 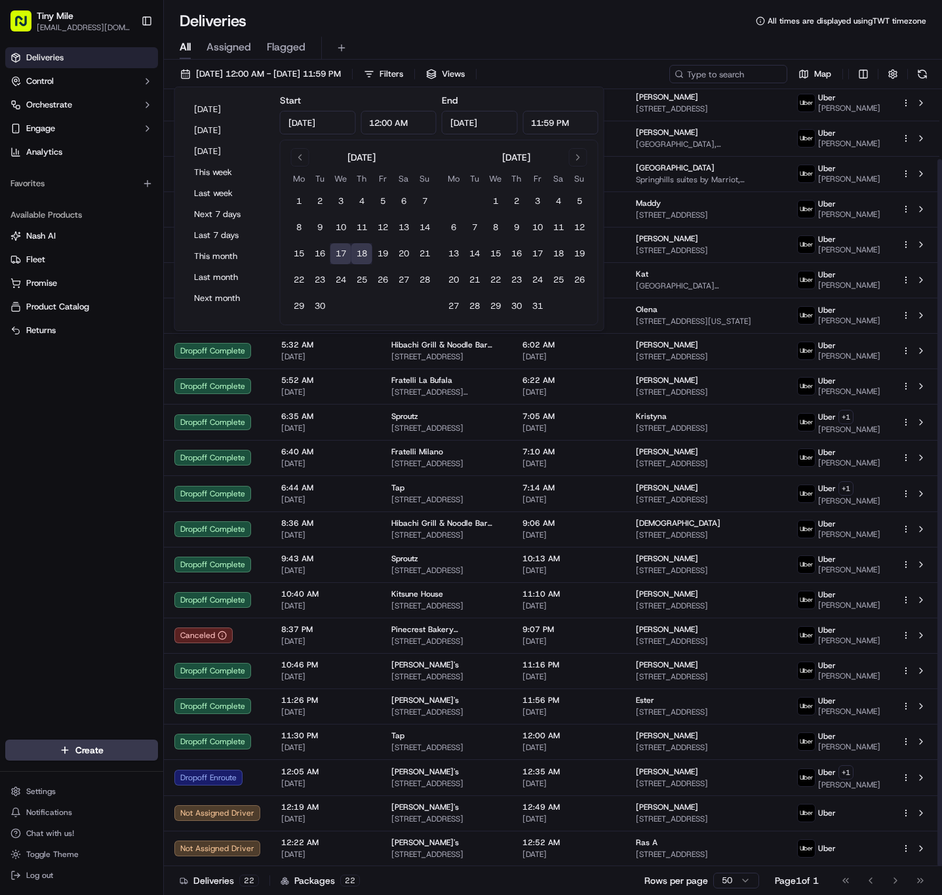 I want to click on p: Welcome 👋, so click(x=126, y=64).